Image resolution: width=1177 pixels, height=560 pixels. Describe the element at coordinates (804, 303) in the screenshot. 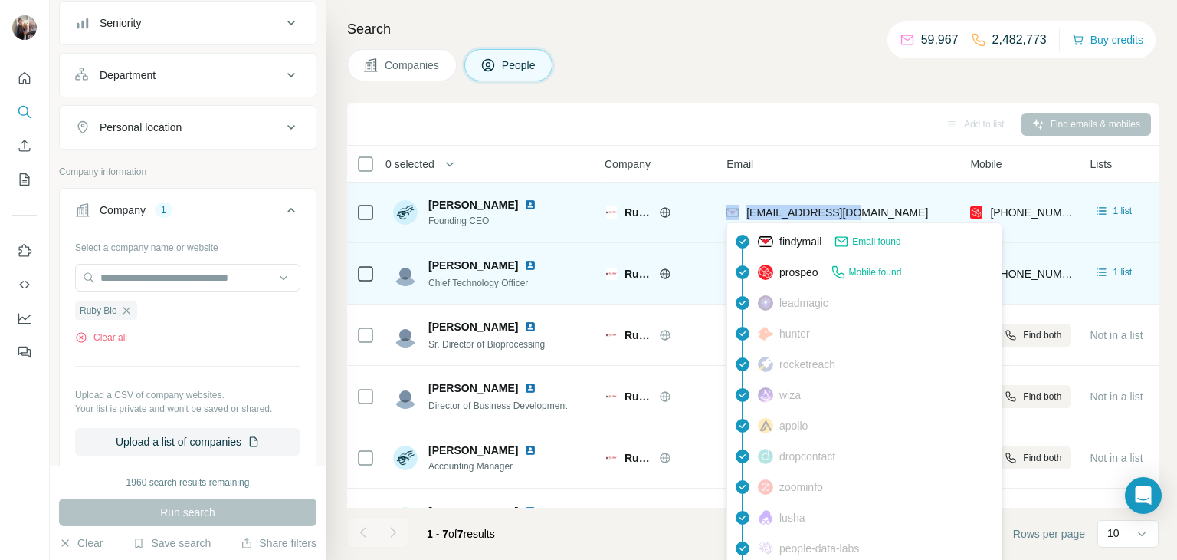

I see `span: leadmagic` at that location.